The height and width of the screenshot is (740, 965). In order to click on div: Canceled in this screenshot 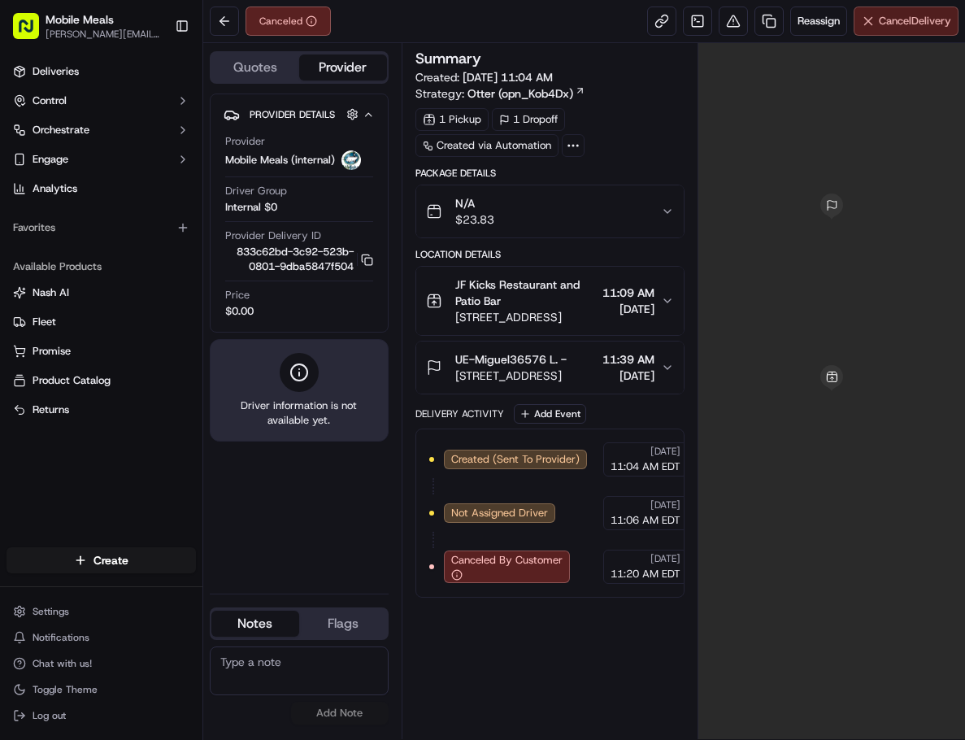, I will do `click(288, 21)`.